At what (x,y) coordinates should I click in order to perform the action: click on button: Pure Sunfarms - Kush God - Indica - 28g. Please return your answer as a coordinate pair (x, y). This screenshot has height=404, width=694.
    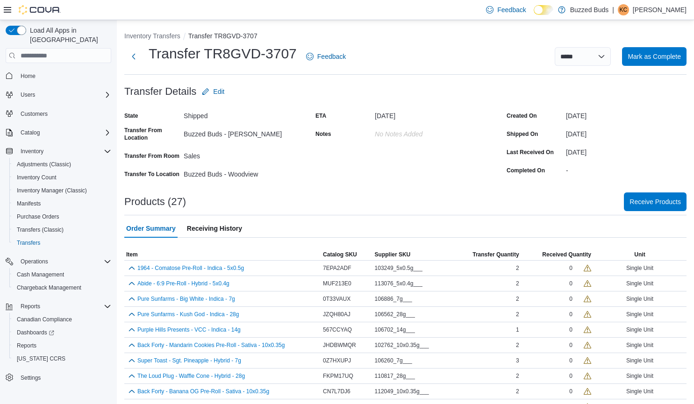
    Looking at the image, I should click on (188, 315).